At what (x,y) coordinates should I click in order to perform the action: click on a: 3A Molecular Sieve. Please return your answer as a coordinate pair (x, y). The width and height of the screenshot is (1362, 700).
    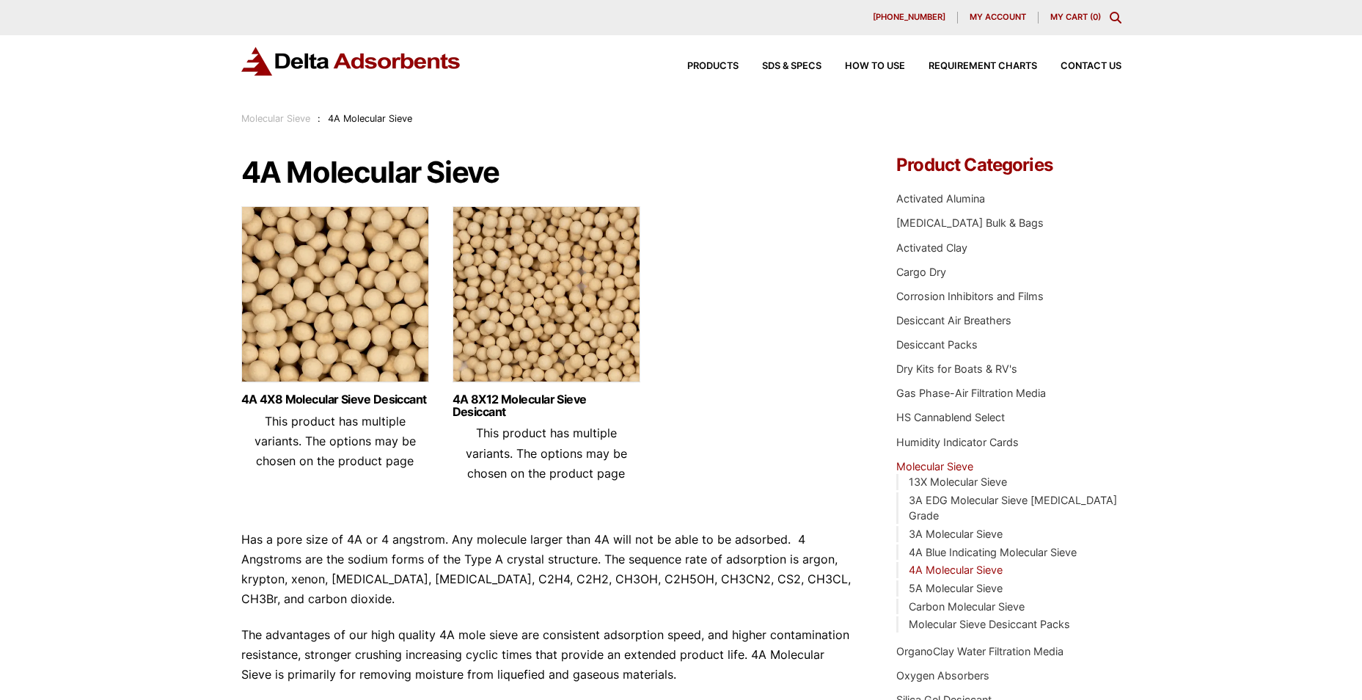
    Looking at the image, I should click on (956, 533).